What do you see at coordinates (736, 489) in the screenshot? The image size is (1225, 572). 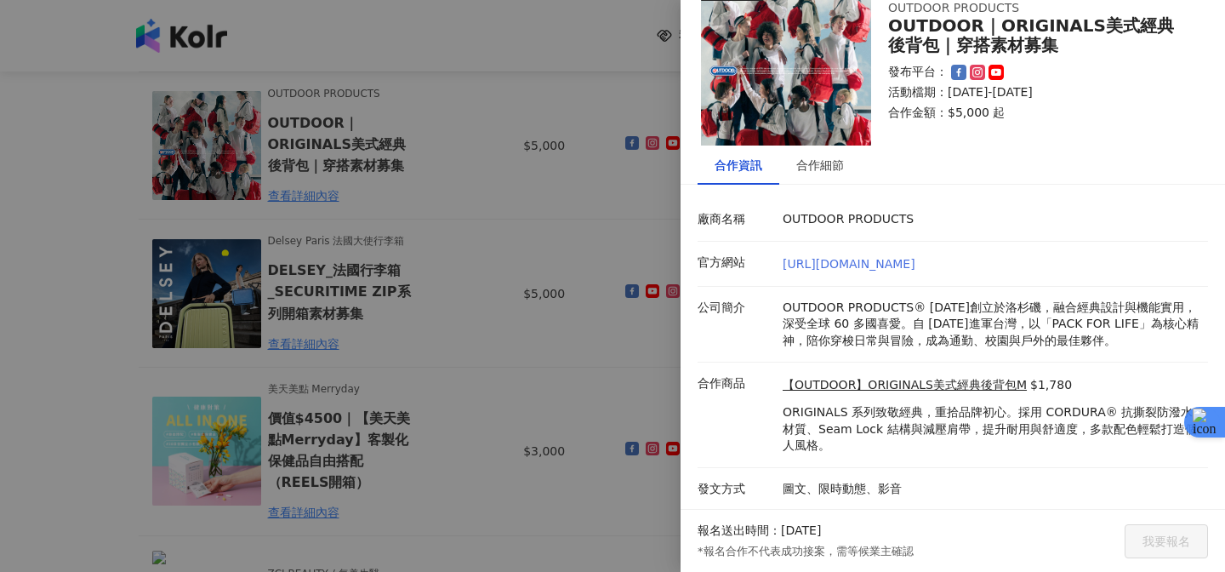 I see `p: 發文方式` at bounding box center [736, 489].